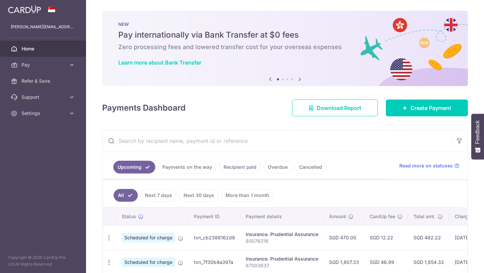 The image size is (484, 273). Describe the element at coordinates (429, 166) in the screenshot. I see `a: Read more on statuses` at that location.